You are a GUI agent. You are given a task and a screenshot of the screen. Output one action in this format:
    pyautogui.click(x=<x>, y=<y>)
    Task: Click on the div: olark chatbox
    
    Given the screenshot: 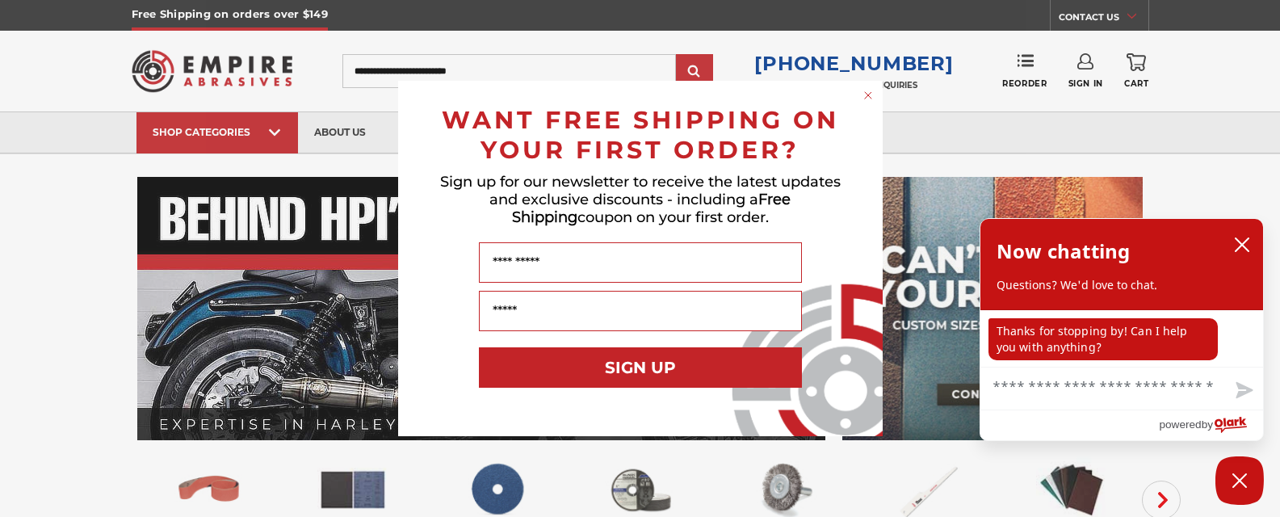 What is the action you would take?
    pyautogui.click(x=1122, y=329)
    